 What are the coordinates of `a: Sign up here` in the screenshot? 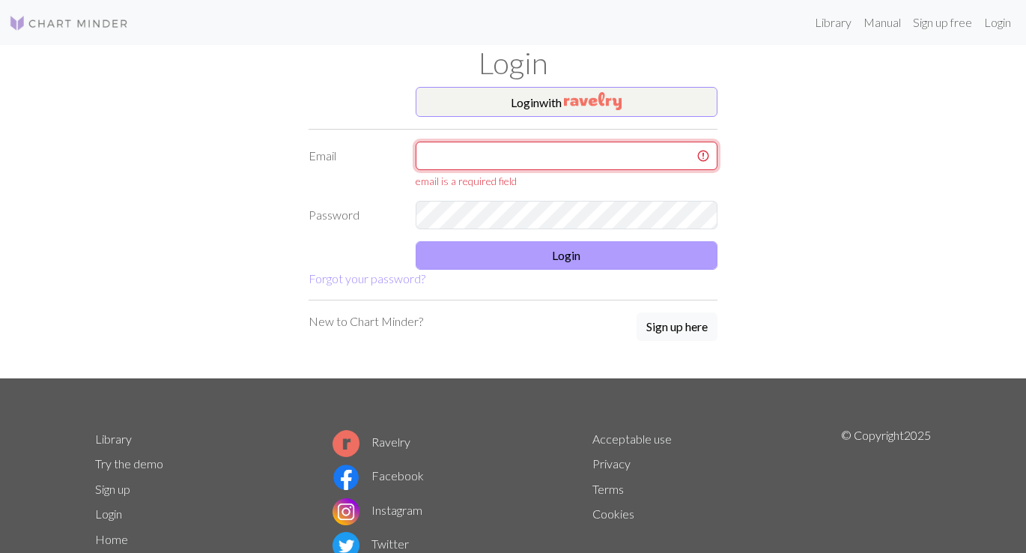 It's located at (677, 327).